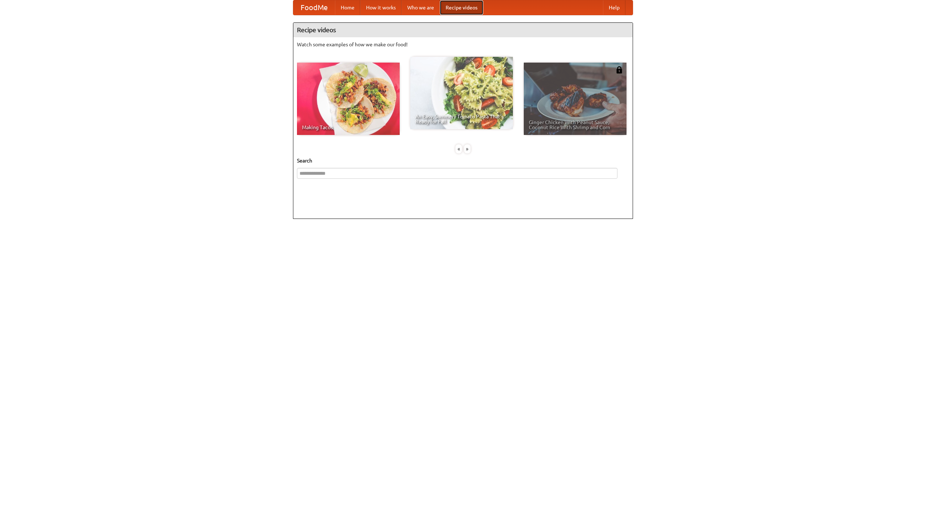 This screenshot has height=512, width=926. Describe the element at coordinates (463, 30) in the screenshot. I see `h4: Recipe videos` at that location.